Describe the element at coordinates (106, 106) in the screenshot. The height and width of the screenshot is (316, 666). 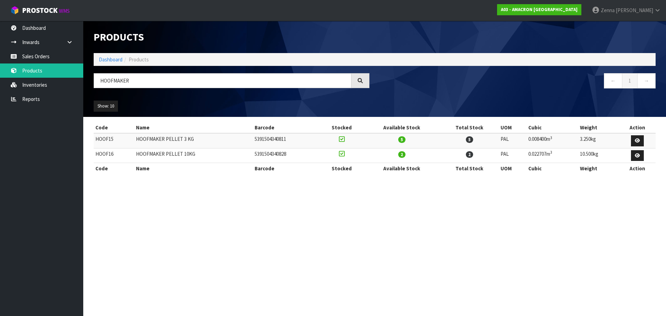
I see `button: Show: 10` at that location.